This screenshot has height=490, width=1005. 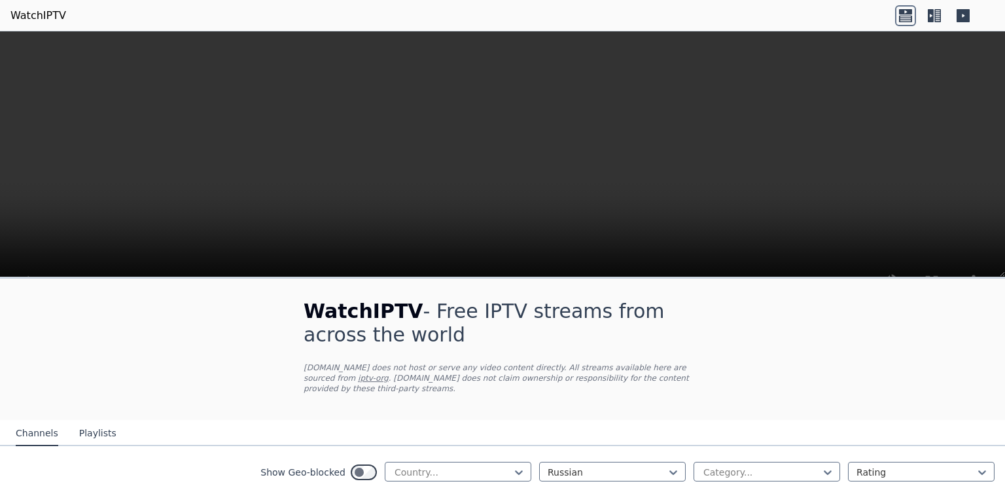 What do you see at coordinates (37, 434) in the screenshot?
I see `button: Channels` at bounding box center [37, 434].